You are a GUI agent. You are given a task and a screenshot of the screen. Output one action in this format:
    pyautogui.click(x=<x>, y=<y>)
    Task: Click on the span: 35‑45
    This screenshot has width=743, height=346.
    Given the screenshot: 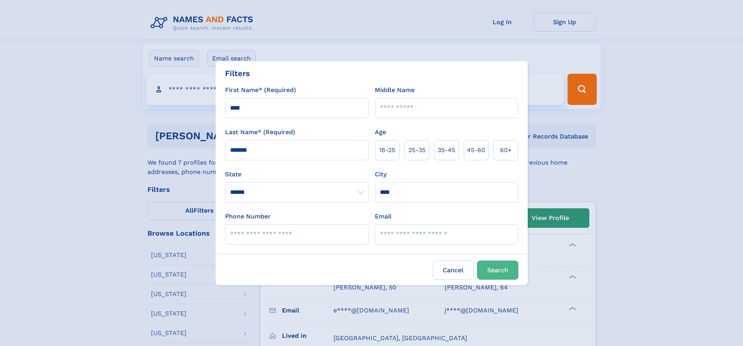 What is the action you would take?
    pyautogui.click(x=446, y=150)
    